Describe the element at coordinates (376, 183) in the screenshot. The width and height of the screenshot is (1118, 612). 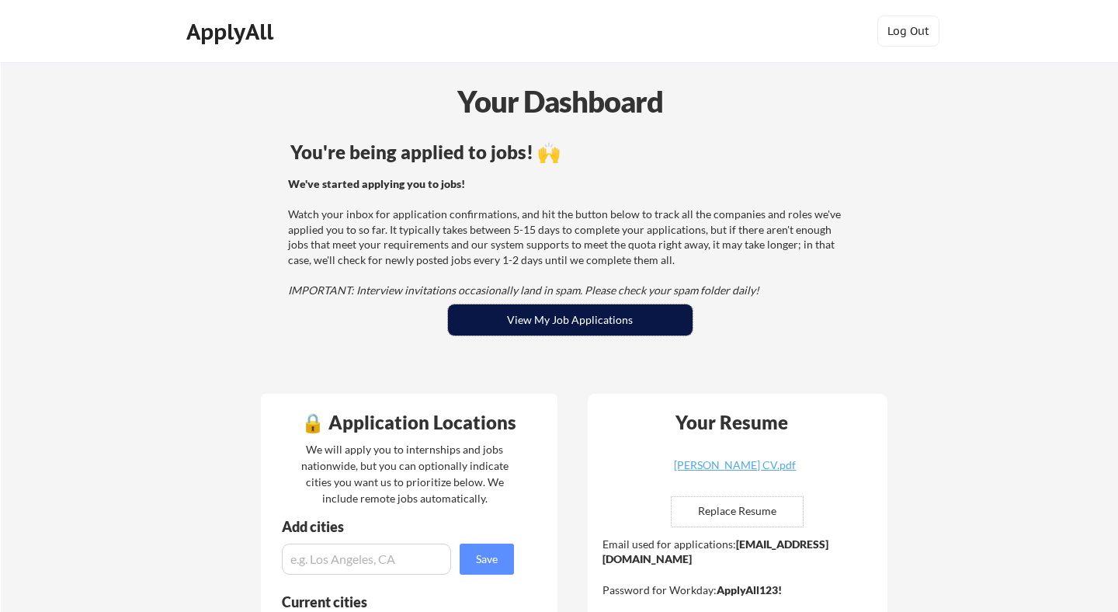
I see `strong: We've started applying you to jobs!` at that location.